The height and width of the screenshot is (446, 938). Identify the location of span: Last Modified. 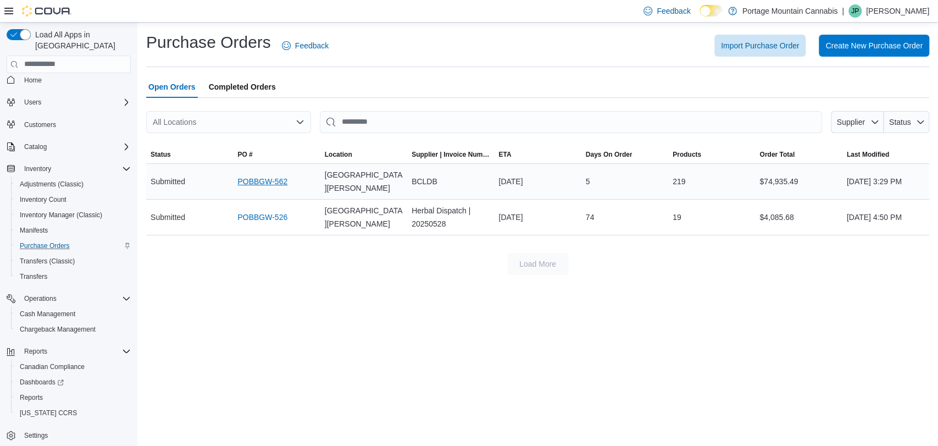
(868, 154).